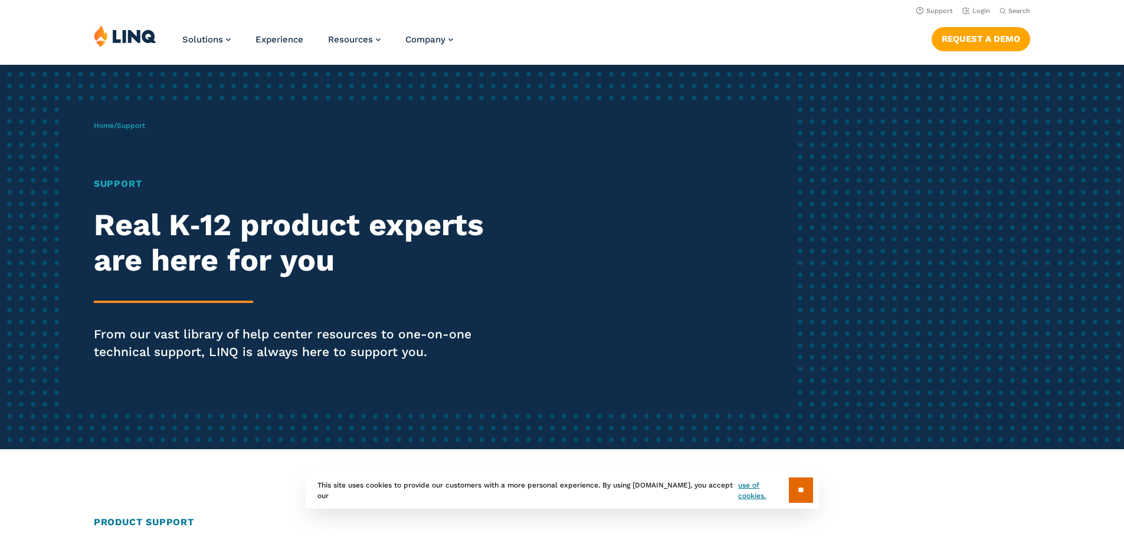 This screenshot has width=1124, height=537. What do you see at coordinates (354, 40) in the screenshot?
I see `a: Resources` at bounding box center [354, 40].